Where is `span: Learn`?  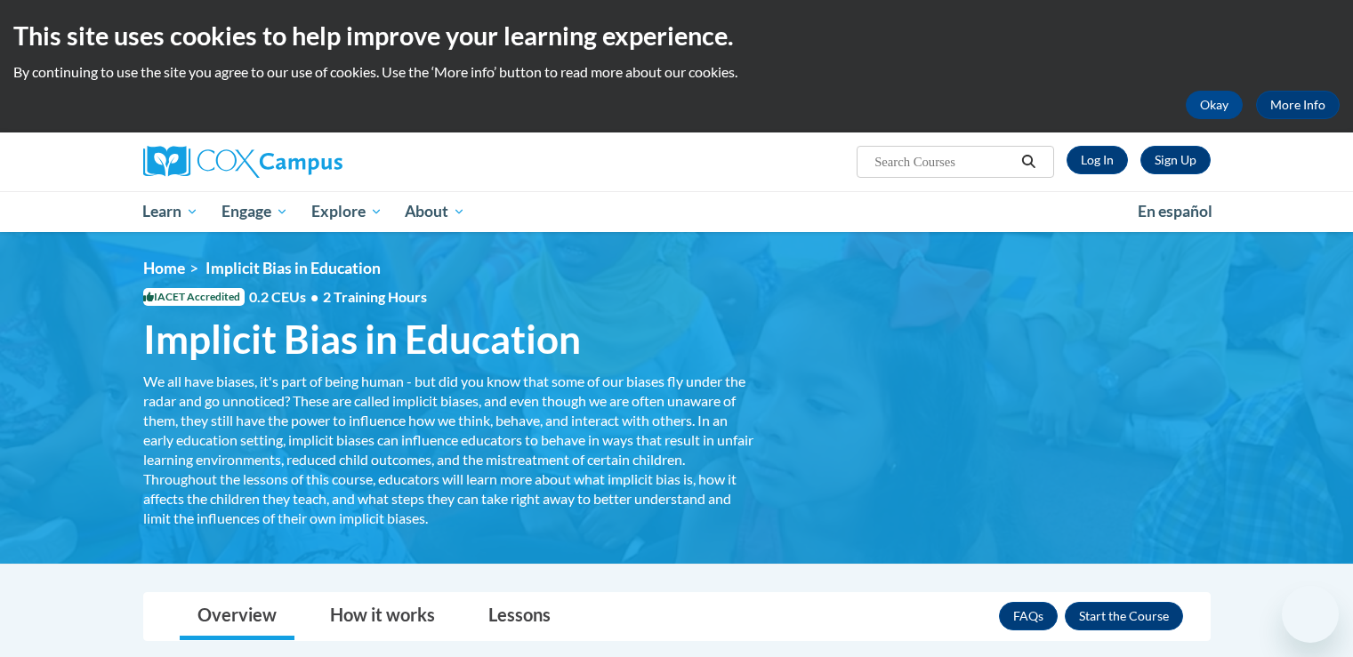 span: Learn is located at coordinates (170, 212).